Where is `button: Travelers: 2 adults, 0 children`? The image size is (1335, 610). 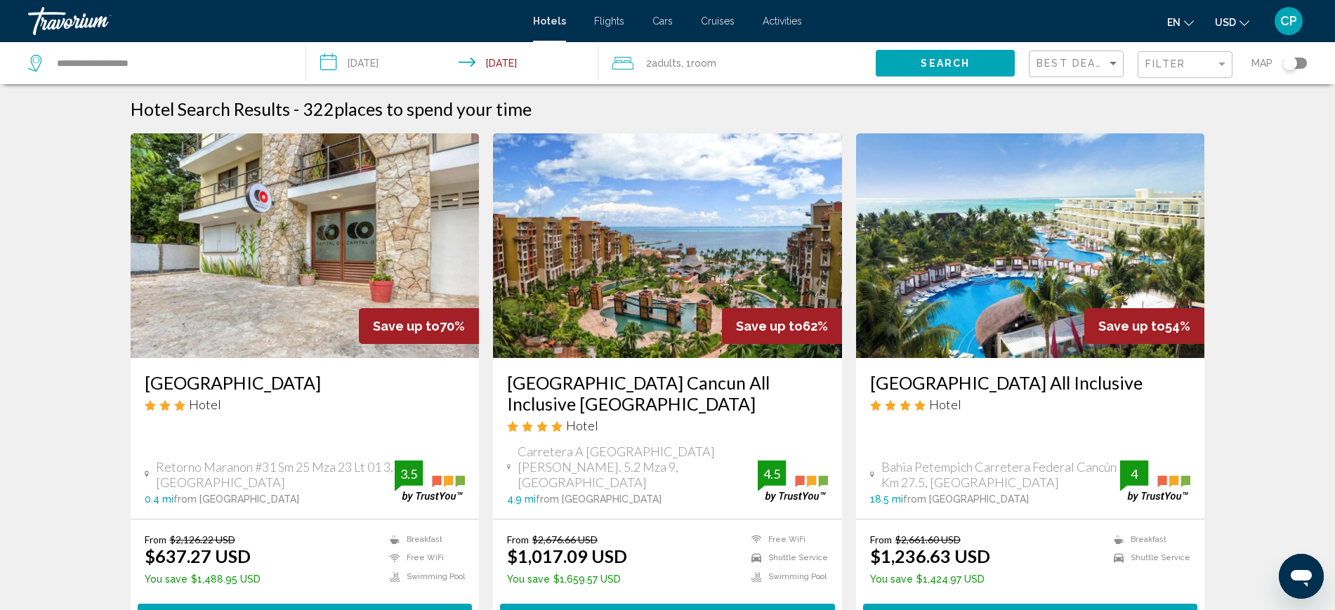
button: Travelers: 2 adults, 0 children is located at coordinates (737, 63).